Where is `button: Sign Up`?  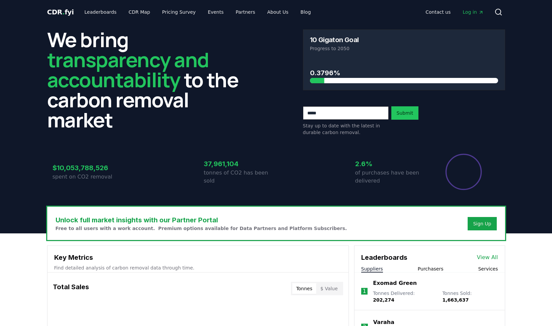
button: Sign Up is located at coordinates (482, 224).